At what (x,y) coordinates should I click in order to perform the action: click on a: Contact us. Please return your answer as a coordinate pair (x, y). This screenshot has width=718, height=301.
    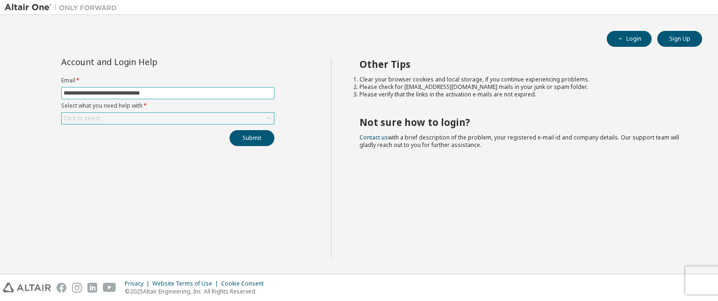
    Looking at the image, I should click on (374, 137).